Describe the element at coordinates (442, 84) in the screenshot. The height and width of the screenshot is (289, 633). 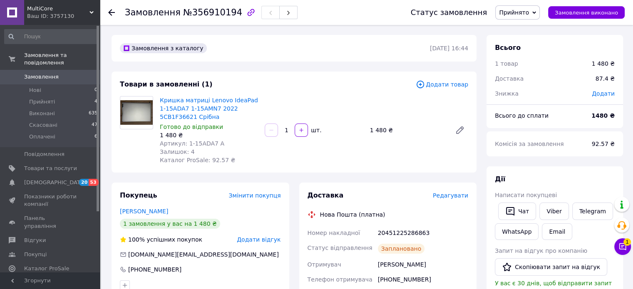
I see `span: Додати товар` at that location.